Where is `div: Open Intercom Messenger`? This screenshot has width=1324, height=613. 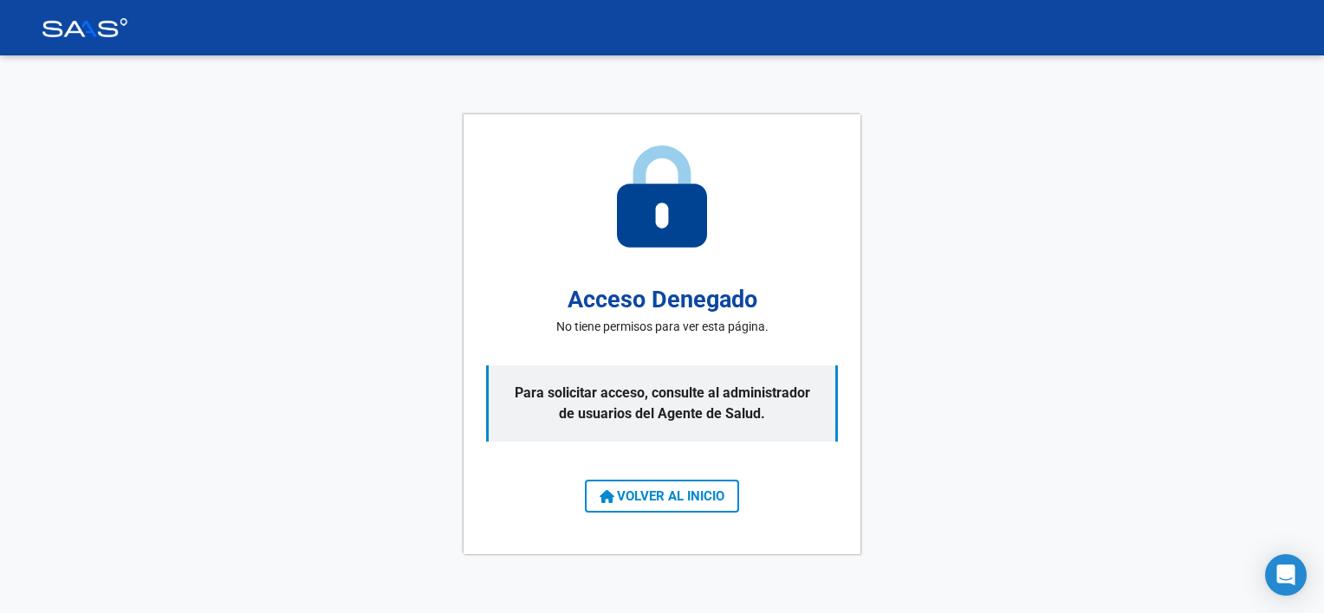
div: Open Intercom Messenger is located at coordinates (1286, 575).